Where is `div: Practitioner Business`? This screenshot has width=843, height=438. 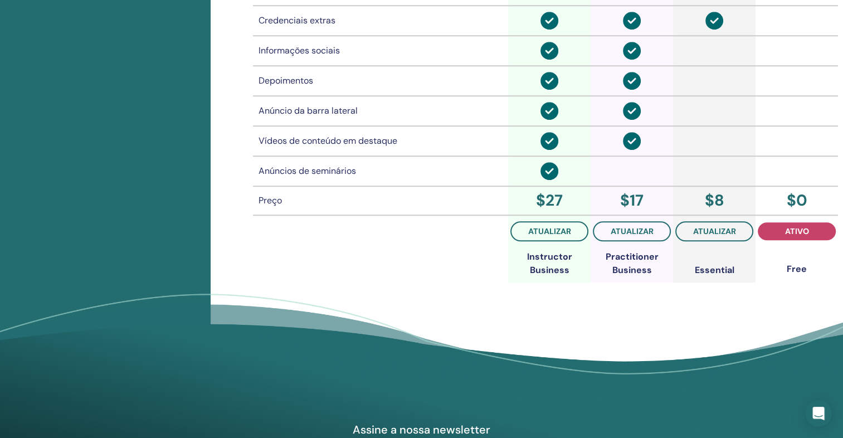
div: Practitioner Business is located at coordinates (632, 264).